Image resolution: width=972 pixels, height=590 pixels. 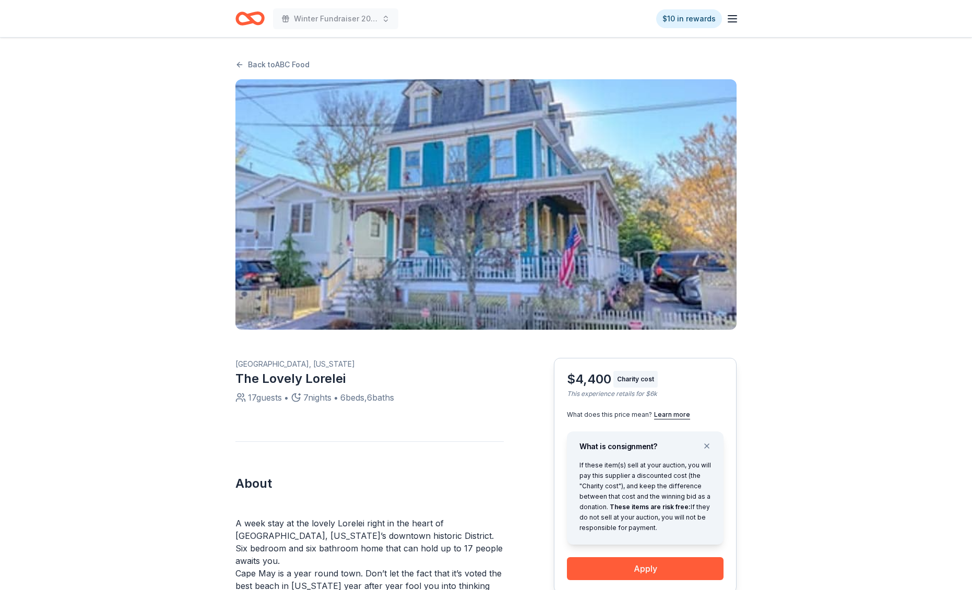 What do you see at coordinates (367, 398) in the screenshot?
I see `div: 6 beds, 6 baths` at bounding box center [367, 398].